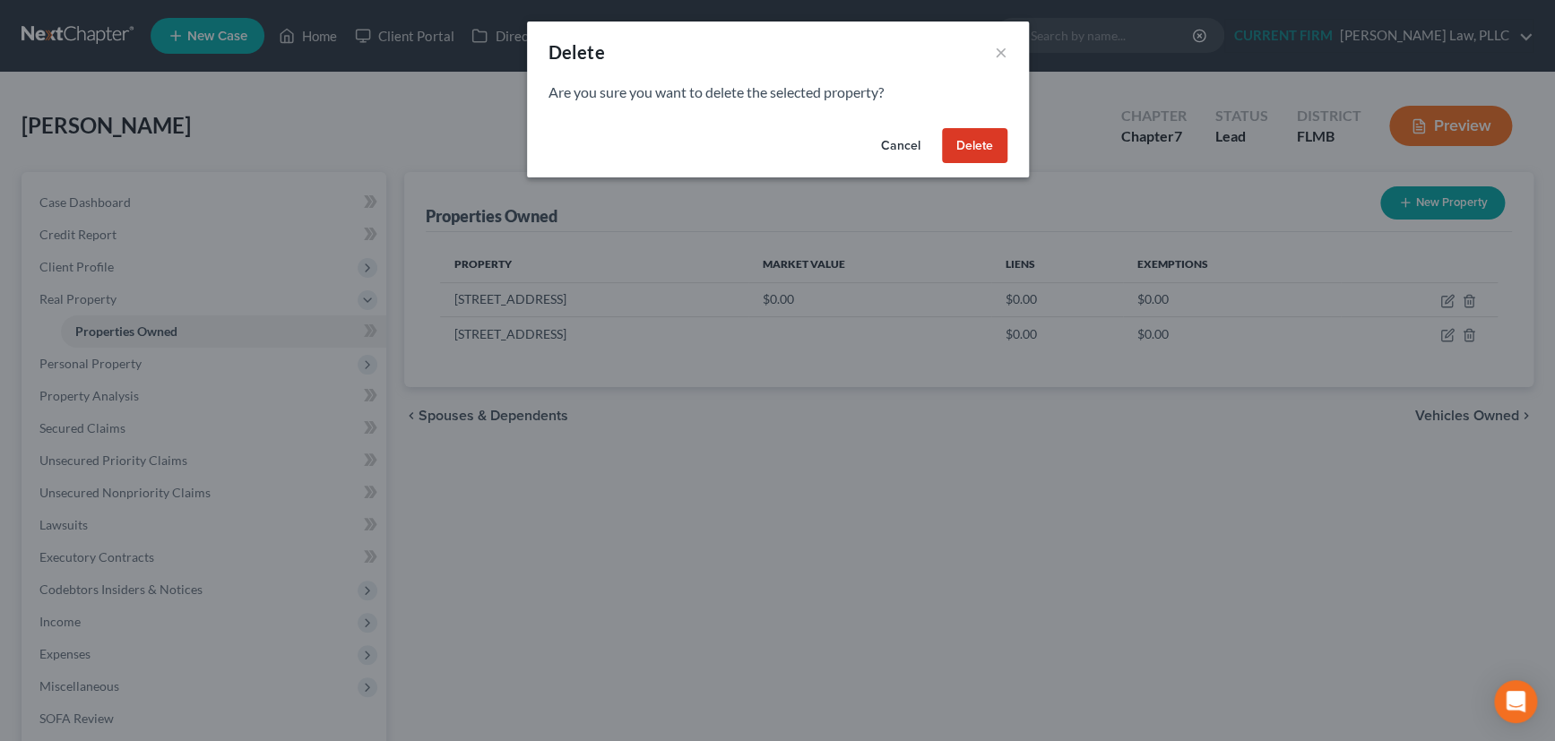  I want to click on button: Delete, so click(974, 146).